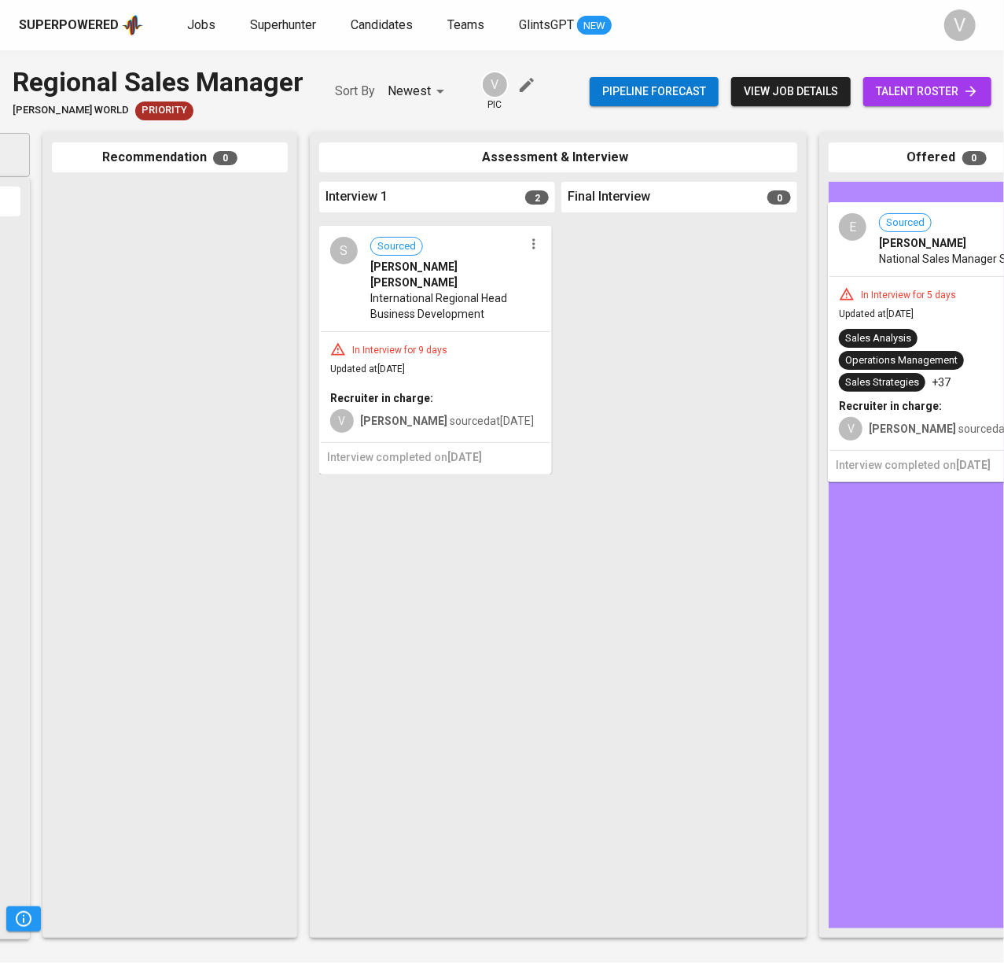  Describe the element at coordinates (355, 91) in the screenshot. I see `p: Sort By` at that location.